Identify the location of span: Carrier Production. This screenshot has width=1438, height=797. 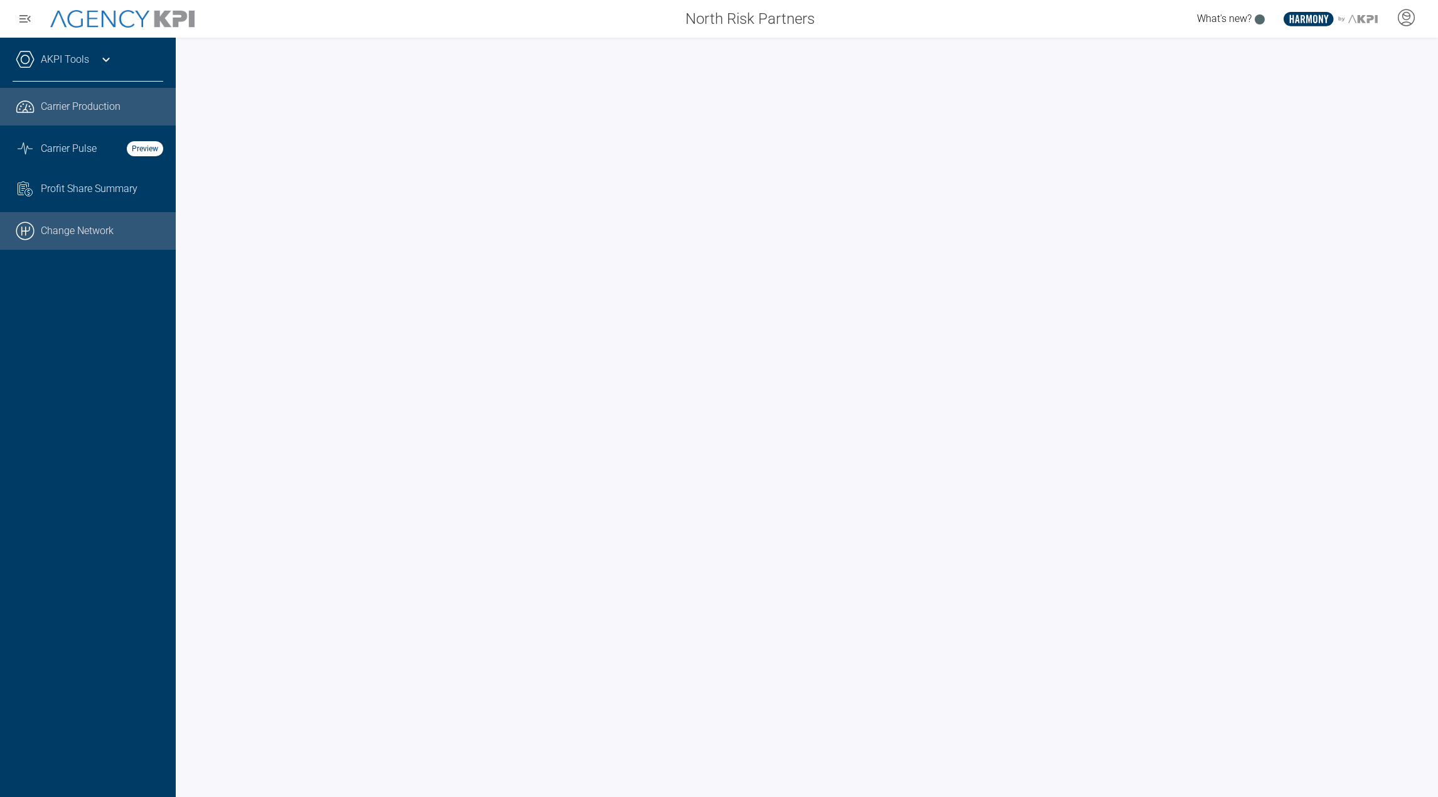
(80, 107).